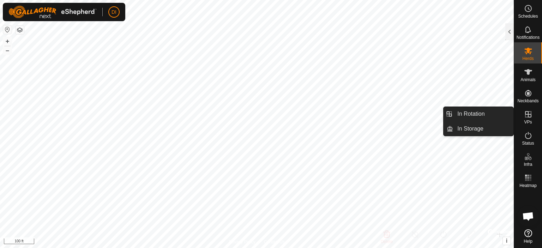  What do you see at coordinates (507, 241) in the screenshot?
I see `button: i` at bounding box center [507, 241].